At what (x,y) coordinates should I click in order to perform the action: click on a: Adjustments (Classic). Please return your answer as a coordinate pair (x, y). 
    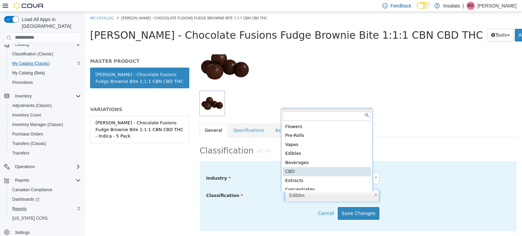
    Looking at the image, I should click on (32, 106).